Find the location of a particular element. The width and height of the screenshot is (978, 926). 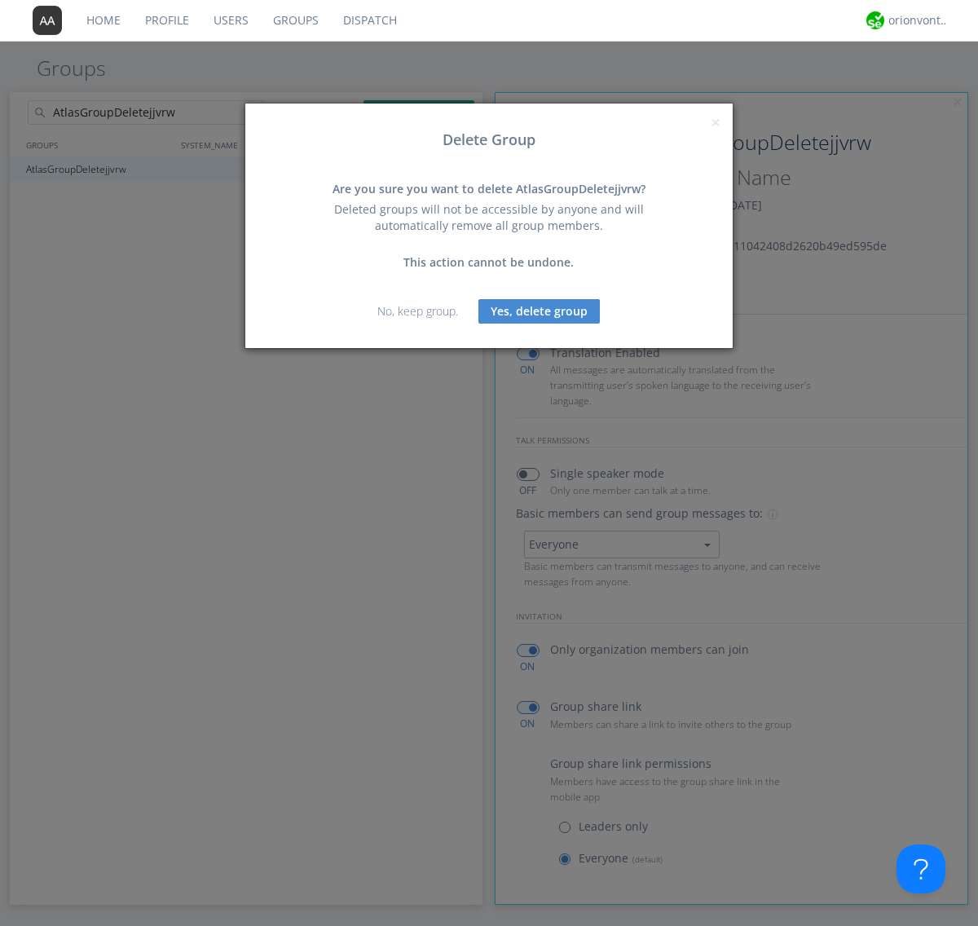

div: orionvontas+atlas+automation+org2 is located at coordinates (919, 20).